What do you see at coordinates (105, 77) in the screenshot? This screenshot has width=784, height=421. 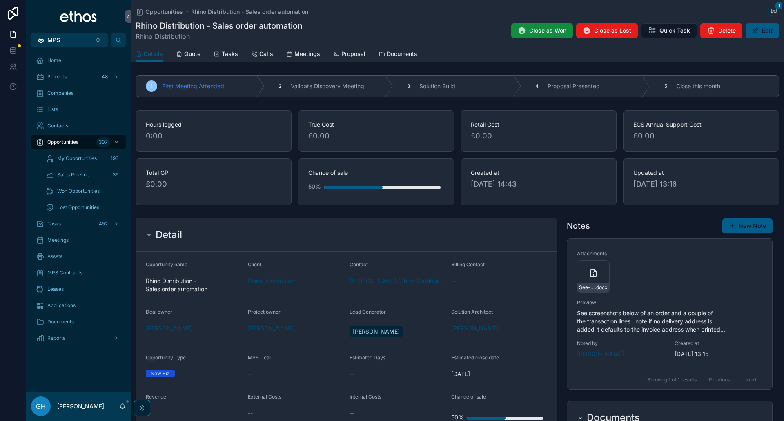 I see `div: 48` at bounding box center [105, 77].